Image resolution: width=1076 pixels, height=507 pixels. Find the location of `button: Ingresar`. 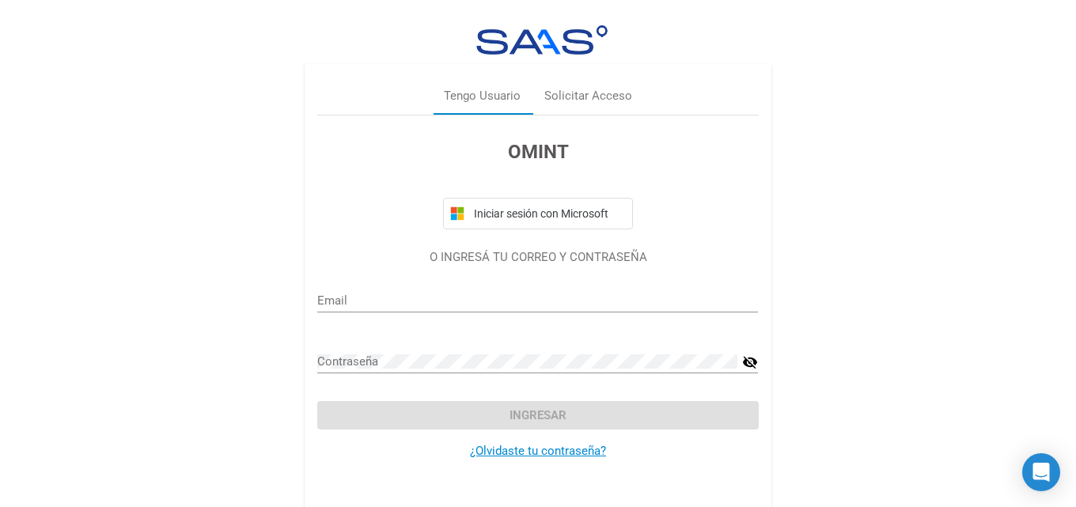

button: Ingresar is located at coordinates (537, 415).